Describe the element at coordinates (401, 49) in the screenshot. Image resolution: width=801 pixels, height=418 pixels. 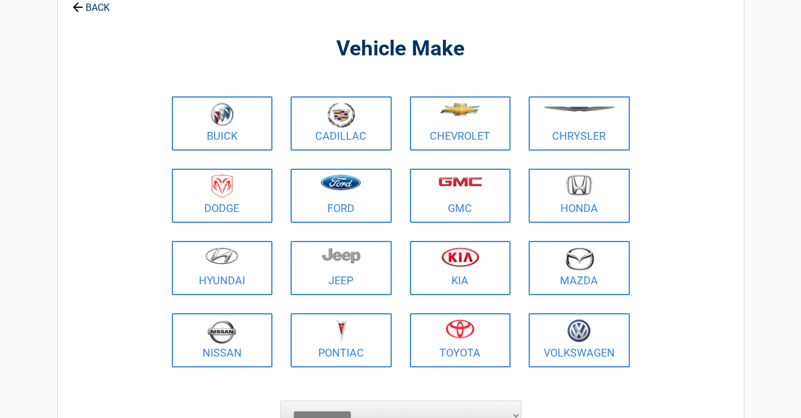
I see `h2: Vehicle Make` at that location.